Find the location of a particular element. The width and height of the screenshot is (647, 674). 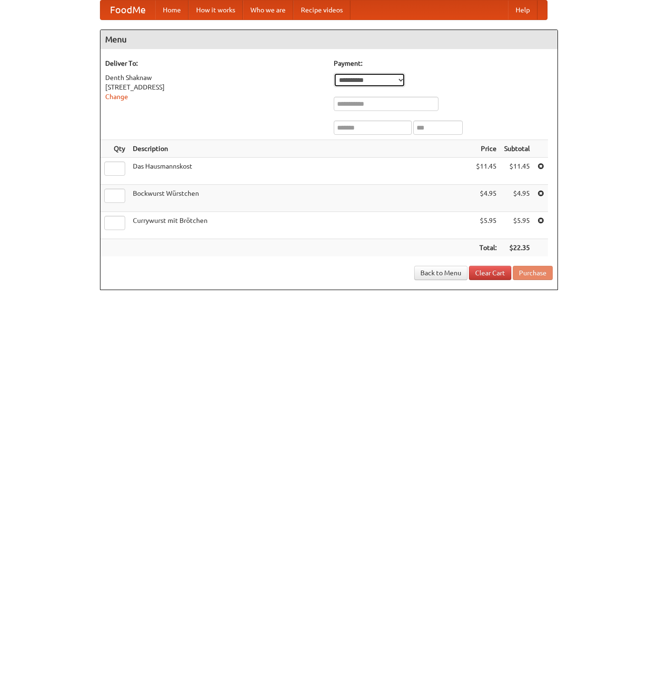

td: Bockwurst Würstchen is located at coordinates (301, 198).